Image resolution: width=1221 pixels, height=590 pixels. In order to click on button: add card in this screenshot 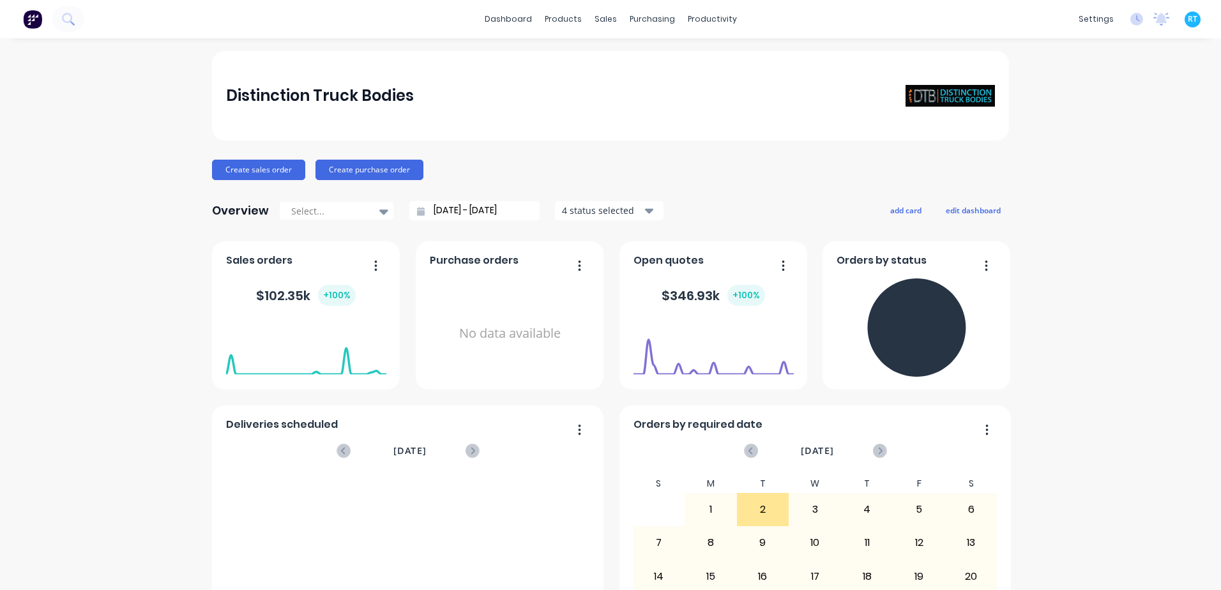, I will do `click(905, 210)`.